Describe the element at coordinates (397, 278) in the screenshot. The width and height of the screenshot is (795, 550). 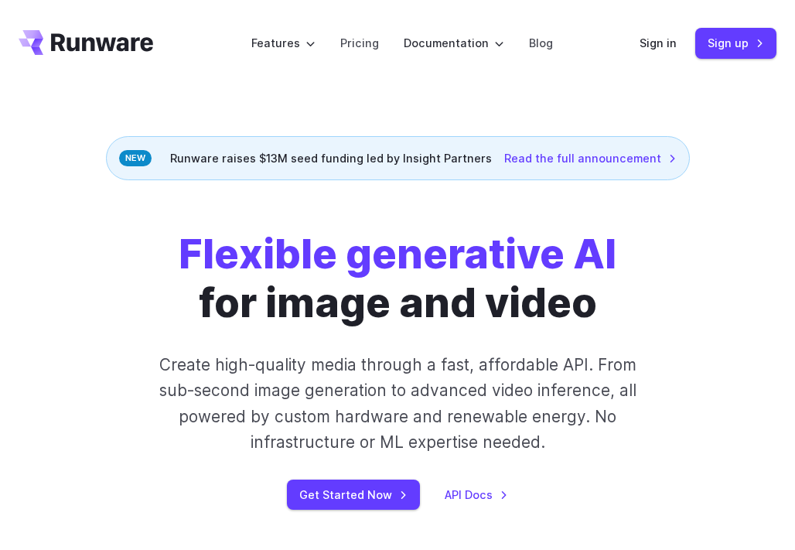
I see `h1: for image and video` at that location.